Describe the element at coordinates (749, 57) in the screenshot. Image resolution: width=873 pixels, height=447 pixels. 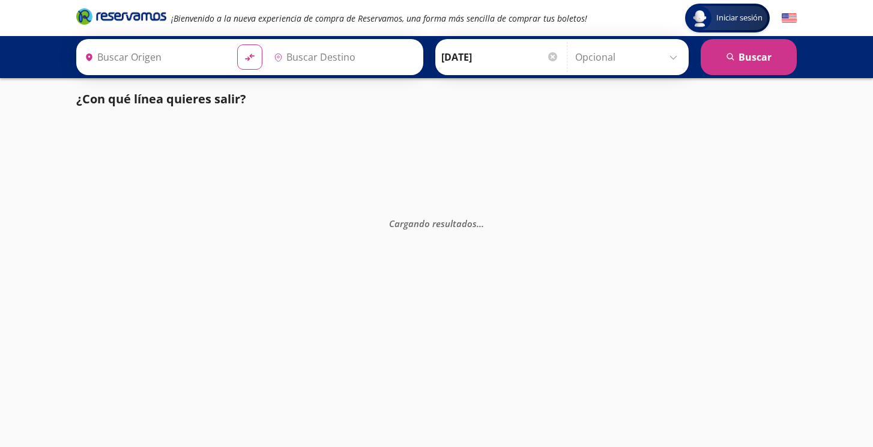
I see `button: Buscar` at that location.